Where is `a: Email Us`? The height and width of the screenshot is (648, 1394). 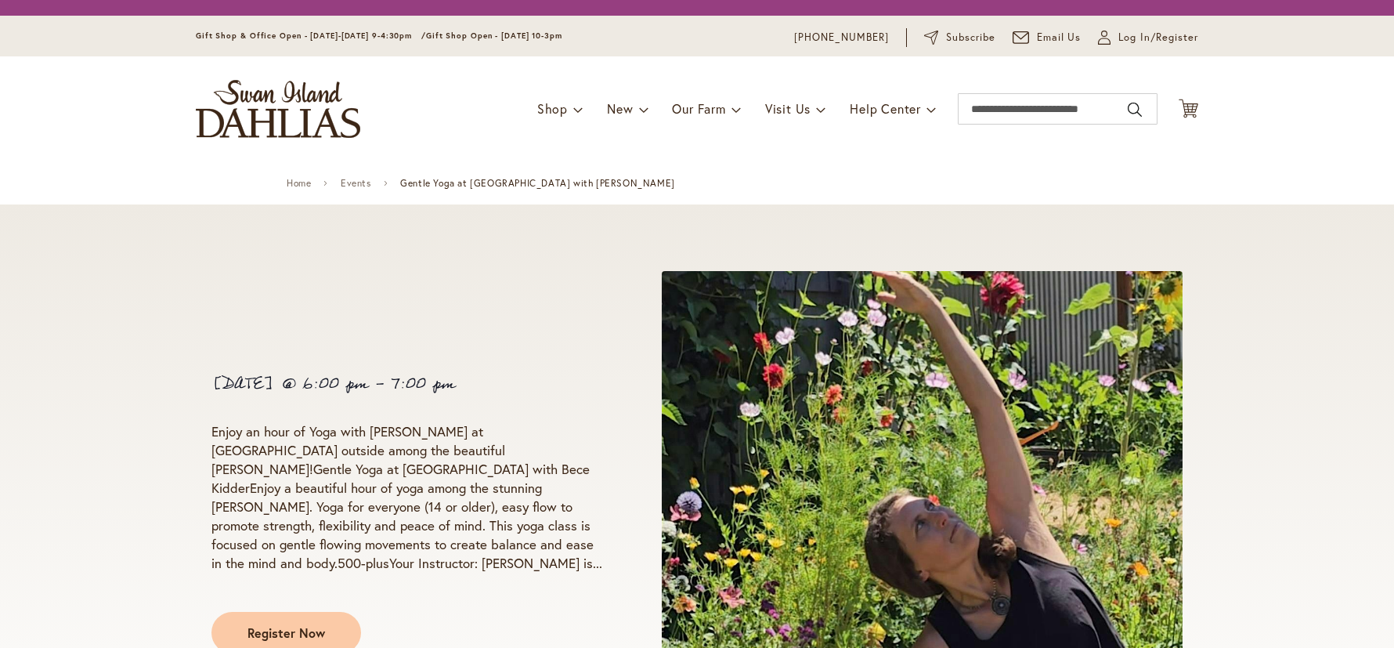 a: Email Us is located at coordinates (1047, 38).